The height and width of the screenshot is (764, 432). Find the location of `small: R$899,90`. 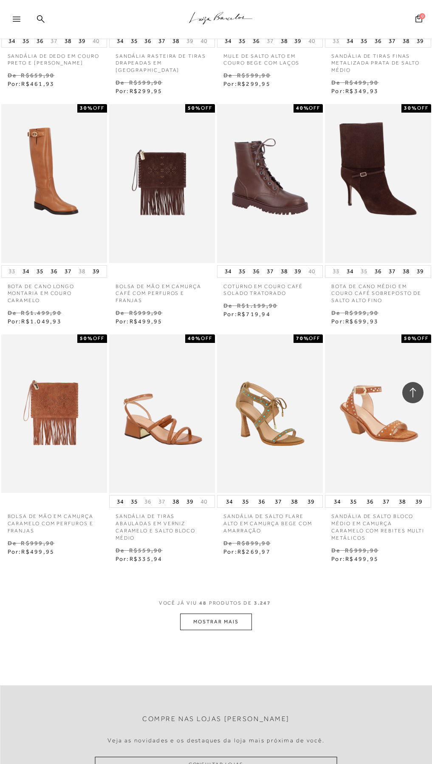

small: R$899,90 is located at coordinates (254, 543).